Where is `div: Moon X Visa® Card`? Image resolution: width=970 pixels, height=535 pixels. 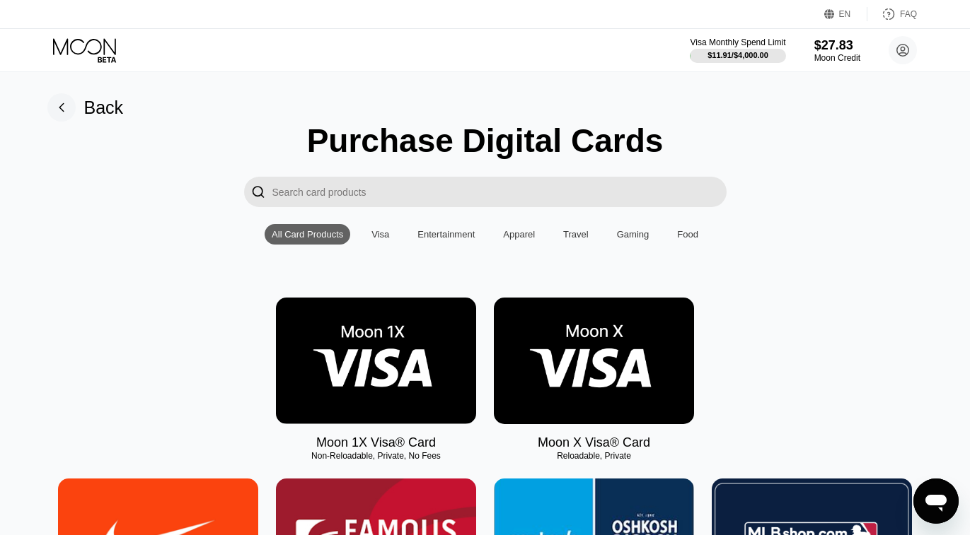 div: Moon X Visa® Card is located at coordinates (593, 443).